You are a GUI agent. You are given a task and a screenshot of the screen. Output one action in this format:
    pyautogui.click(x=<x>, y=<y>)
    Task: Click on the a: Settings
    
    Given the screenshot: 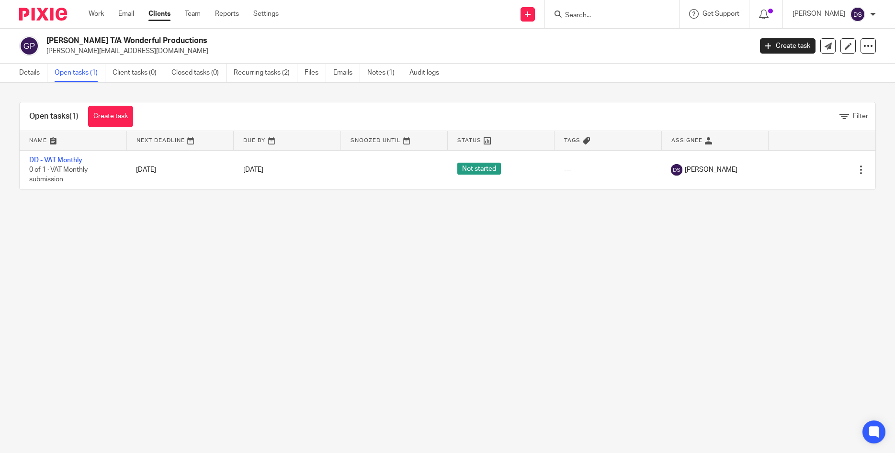 What is the action you would take?
    pyautogui.click(x=266, y=14)
    